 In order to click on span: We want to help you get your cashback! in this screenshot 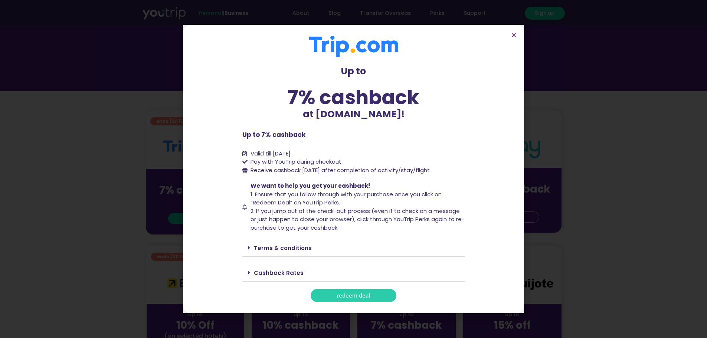, I will do `click(310, 186)`.